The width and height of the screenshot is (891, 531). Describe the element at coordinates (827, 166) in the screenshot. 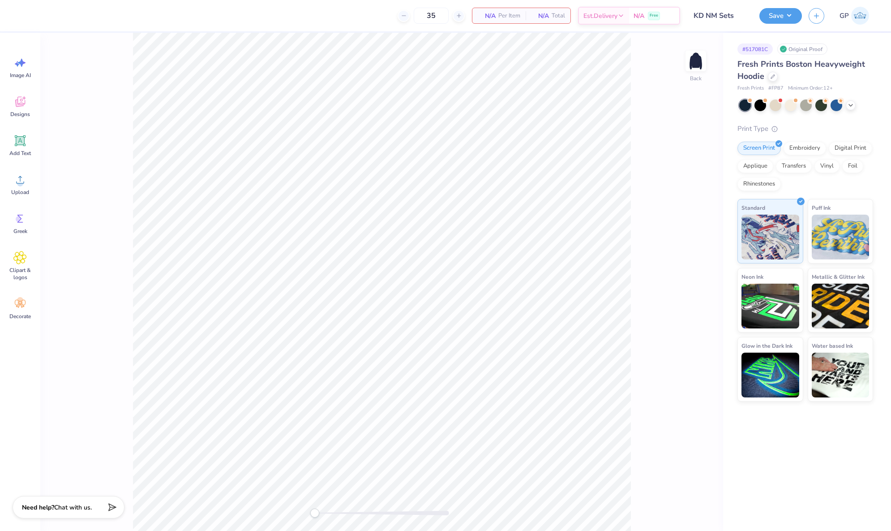

I see `div: Vinyl` at that location.